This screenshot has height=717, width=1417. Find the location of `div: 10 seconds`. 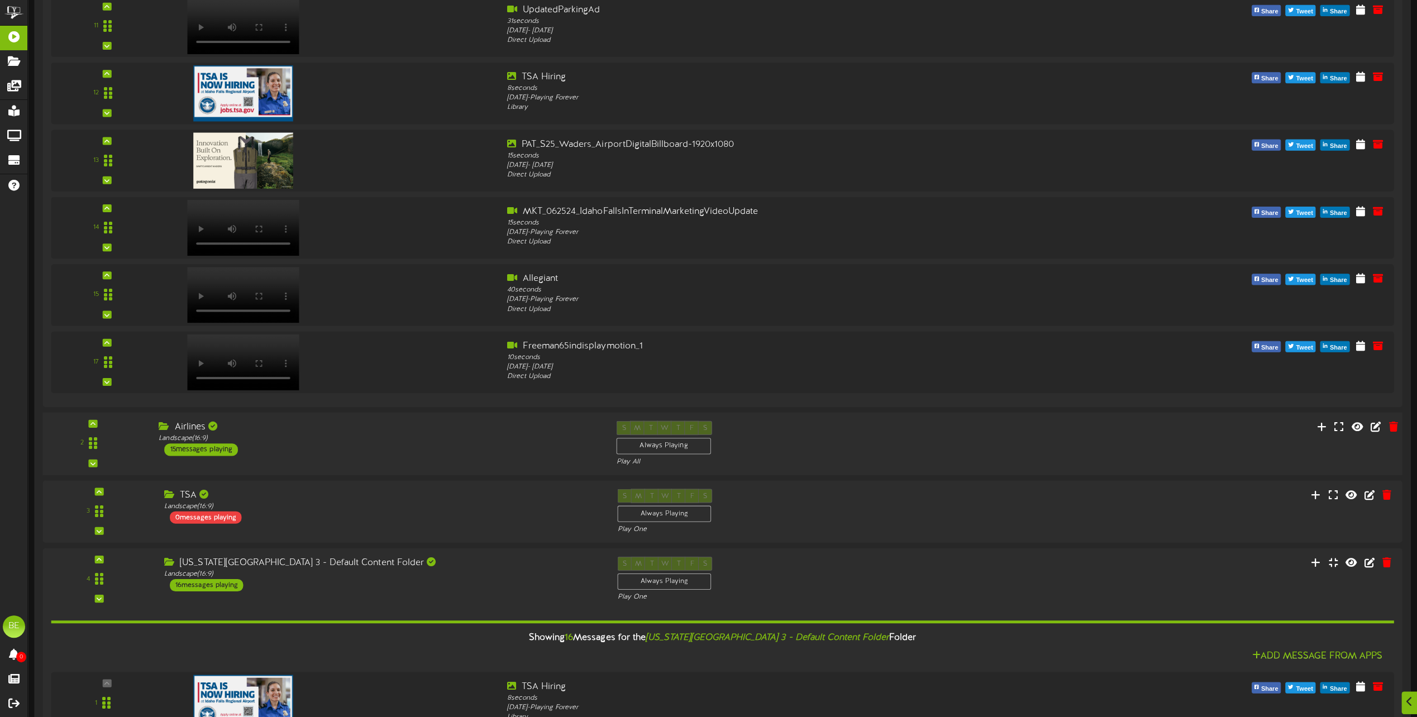

div: 10 seconds is located at coordinates (778, 357).